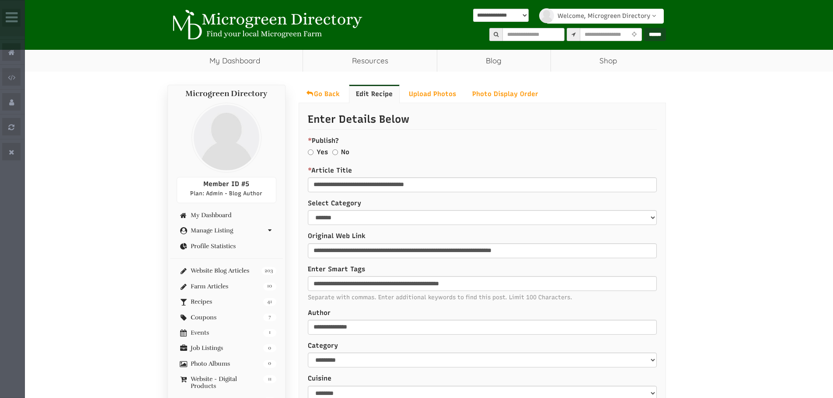 The width and height of the screenshot is (833, 398). Describe the element at coordinates (270, 379) in the screenshot. I see `span: 11` at that location.